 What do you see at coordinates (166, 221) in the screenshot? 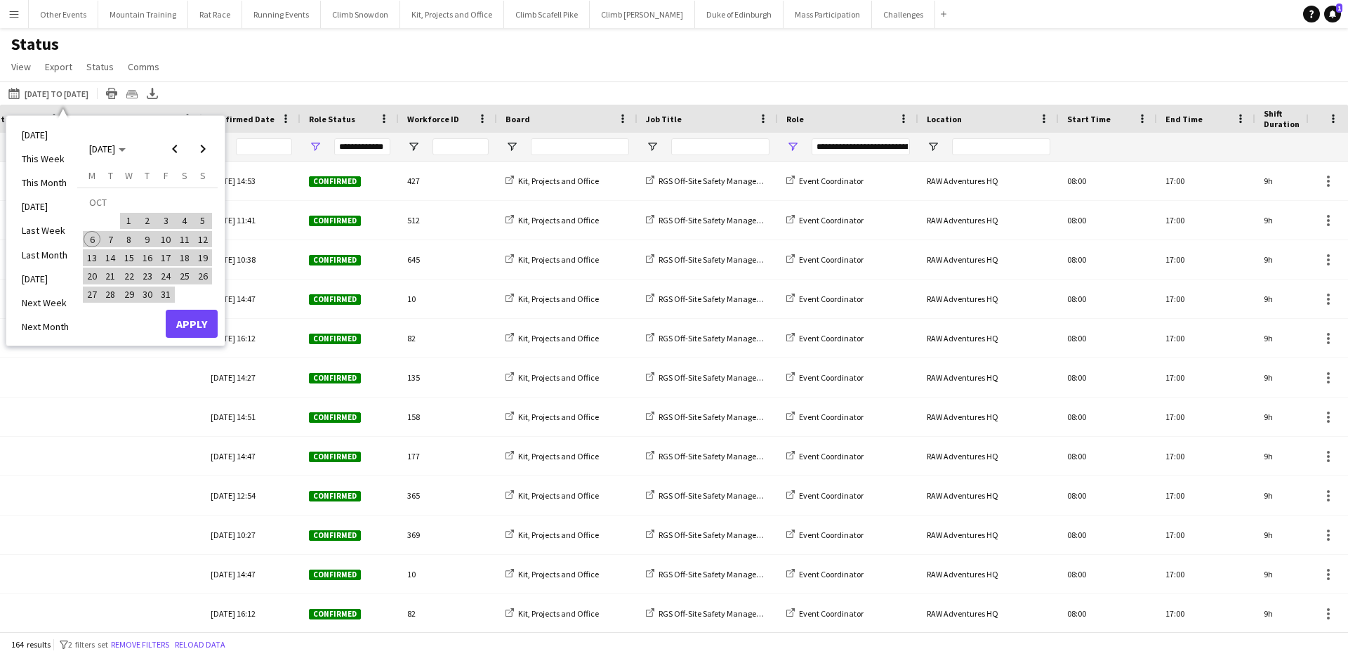
I see `button: 03-10-2025` at bounding box center [166, 221].